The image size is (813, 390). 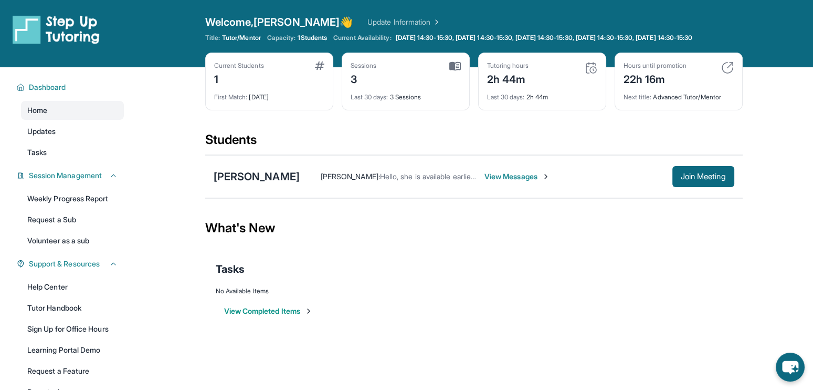 What do you see at coordinates (474, 228) in the screenshot?
I see `div: What's New` at bounding box center [474, 228].